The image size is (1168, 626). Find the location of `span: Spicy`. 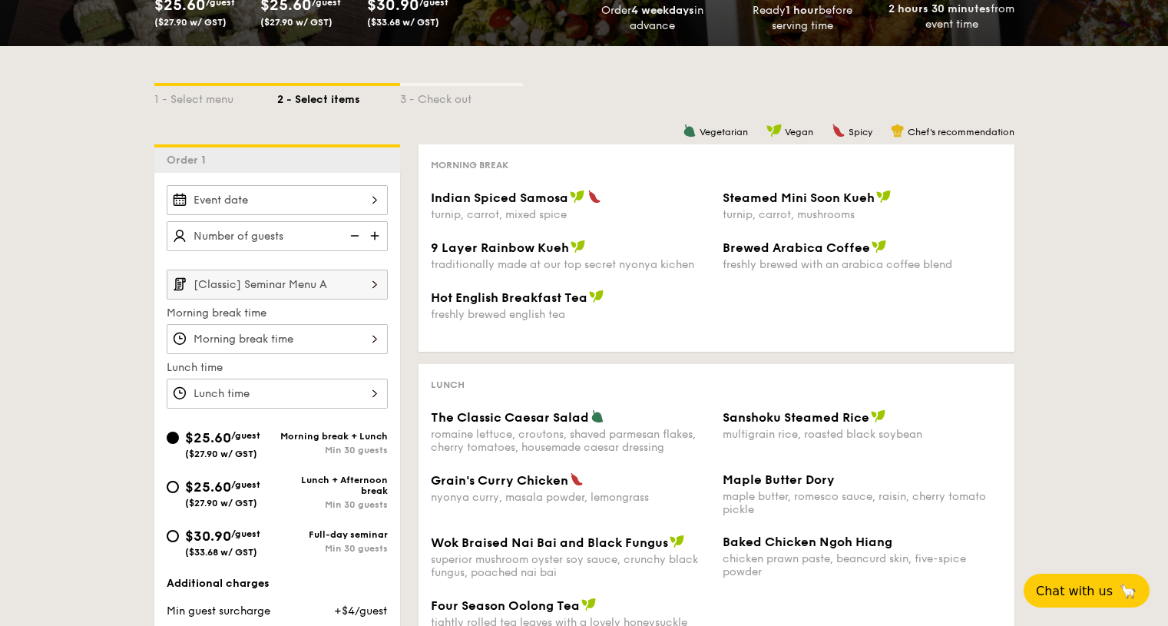

span: Spicy is located at coordinates (860, 132).